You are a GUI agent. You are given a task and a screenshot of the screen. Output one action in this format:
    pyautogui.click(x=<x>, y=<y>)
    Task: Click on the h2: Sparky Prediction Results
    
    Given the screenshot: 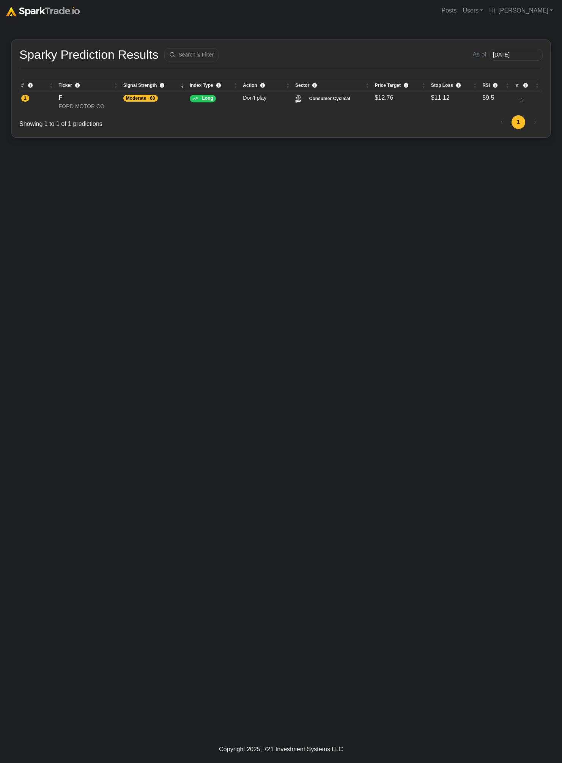 What is the action you would take?
    pyautogui.click(x=89, y=55)
    